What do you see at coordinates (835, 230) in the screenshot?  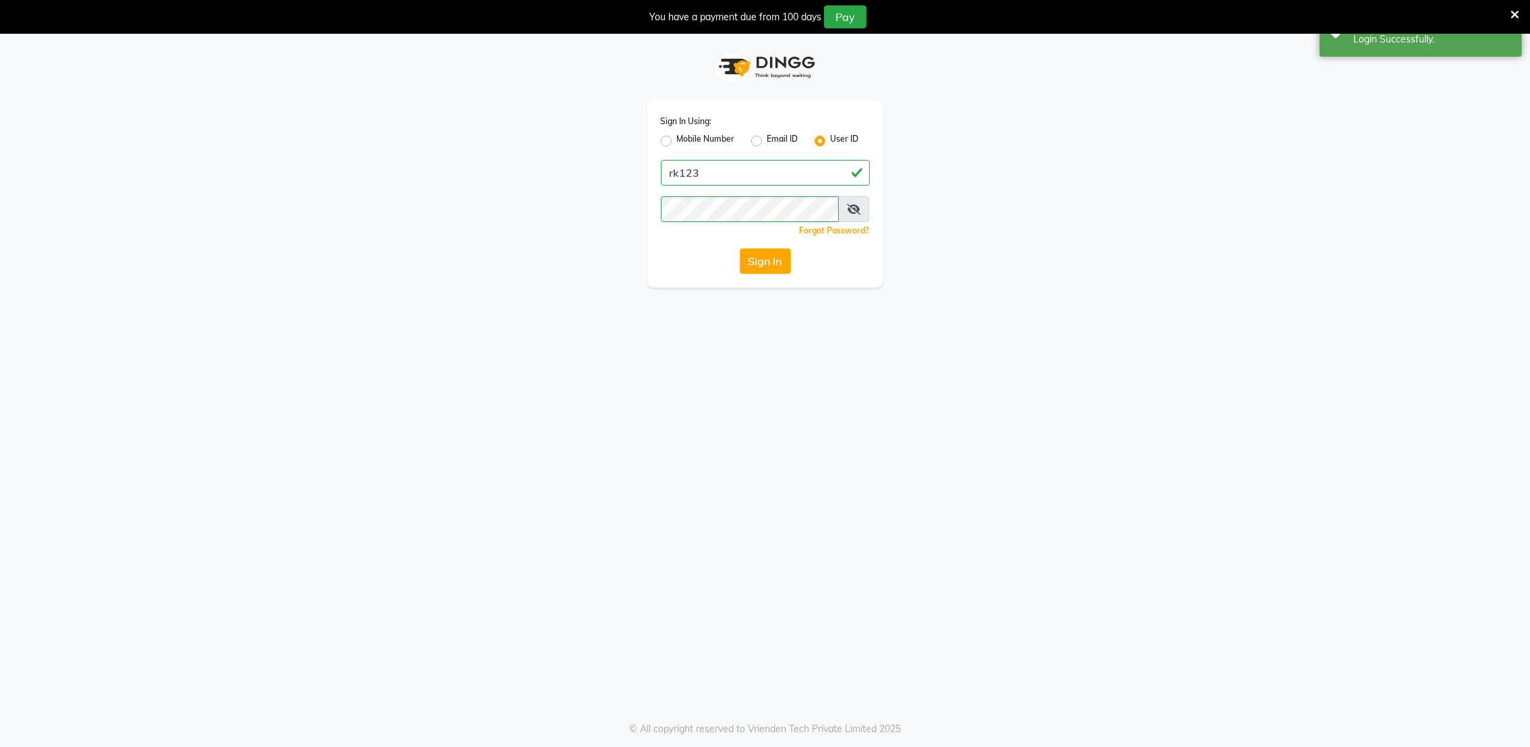 I see `a: Forgot Password?` at bounding box center [835, 230].